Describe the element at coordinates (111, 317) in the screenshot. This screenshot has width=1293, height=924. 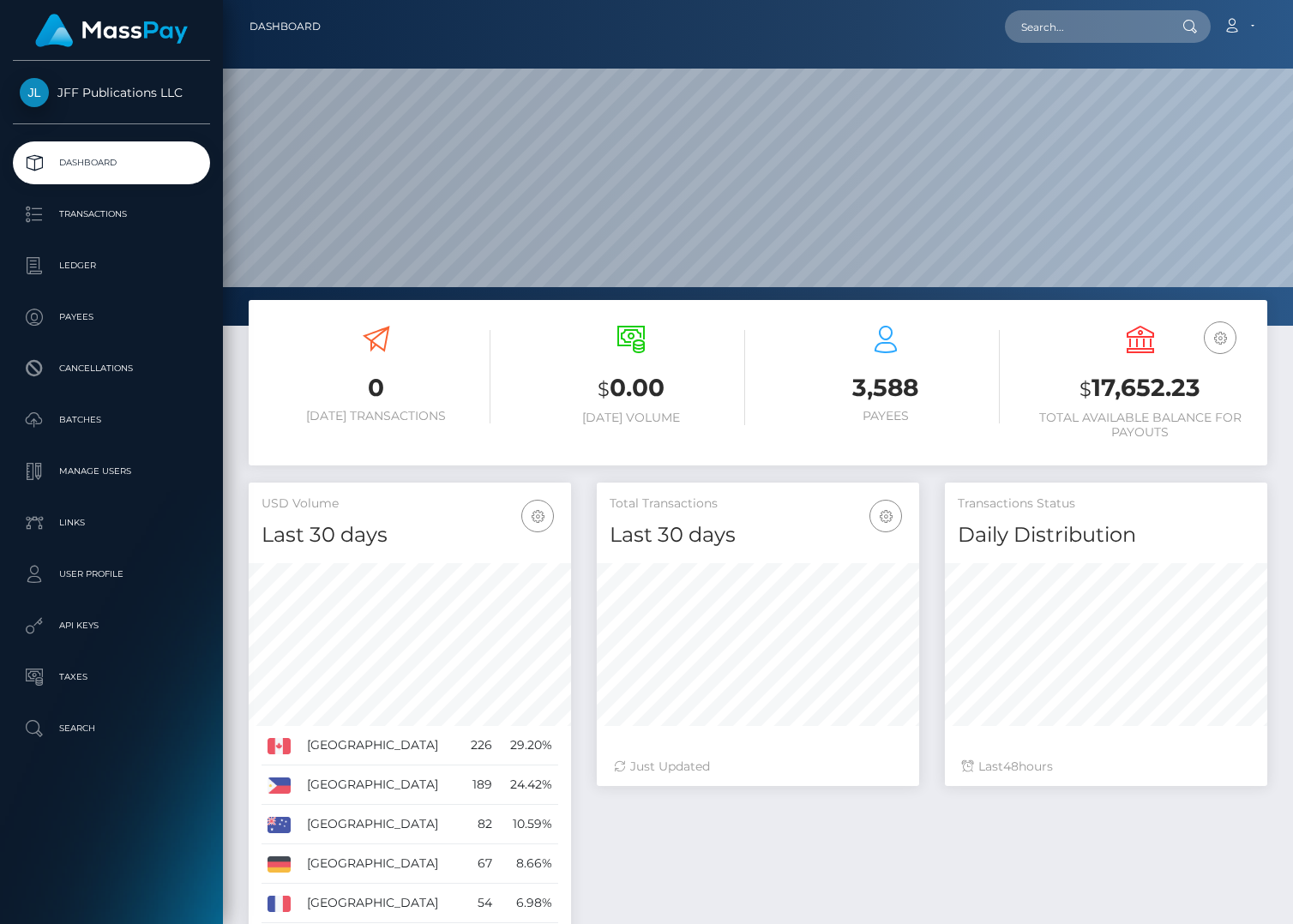
I see `p: Payees` at that location.